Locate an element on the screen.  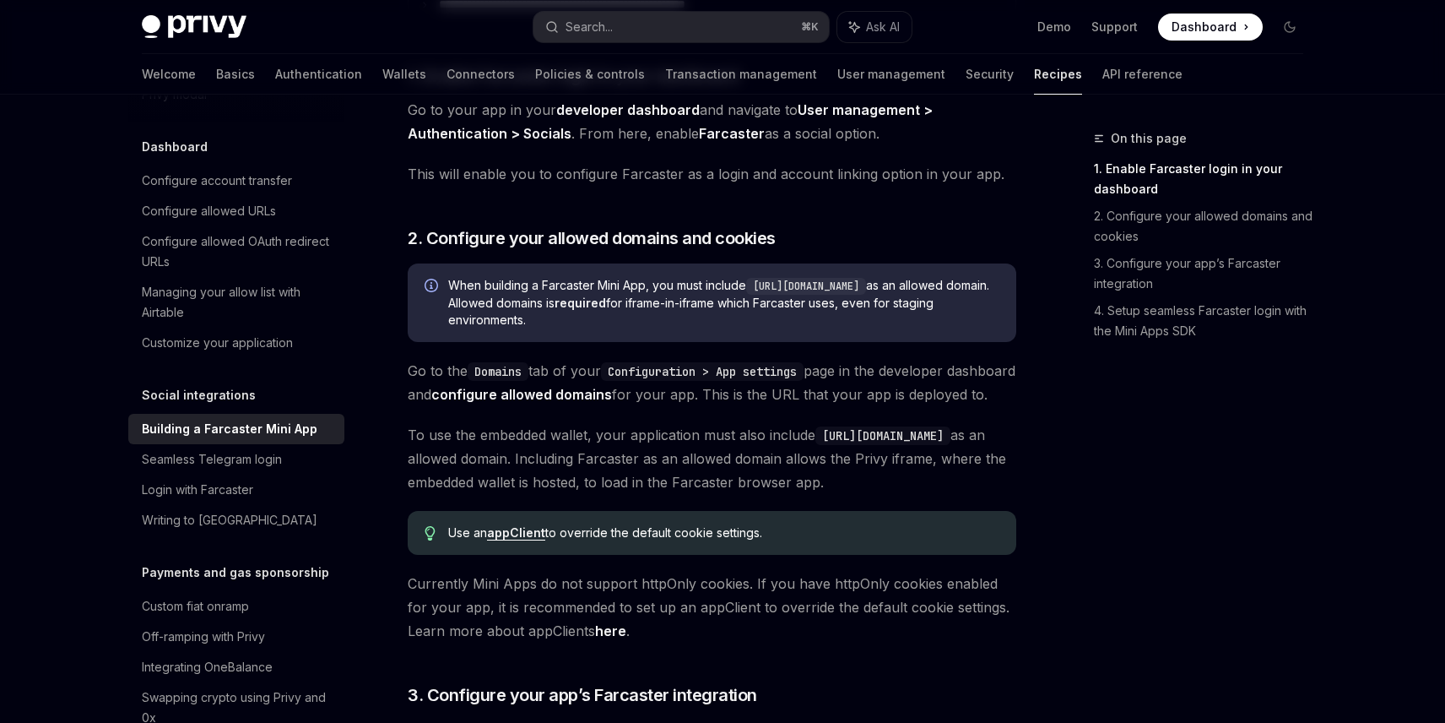
a: Seamless Telegram login is located at coordinates (236, 459).